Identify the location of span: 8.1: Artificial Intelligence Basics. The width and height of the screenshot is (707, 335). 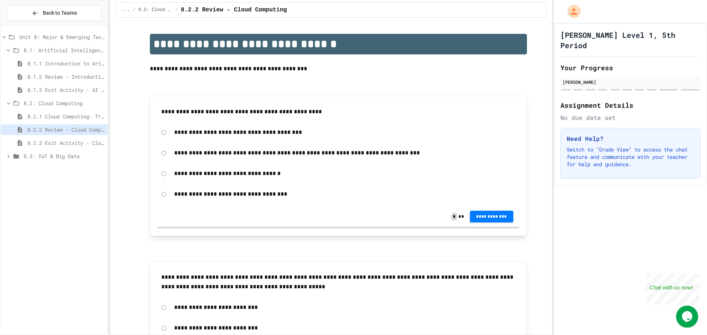
(64, 50).